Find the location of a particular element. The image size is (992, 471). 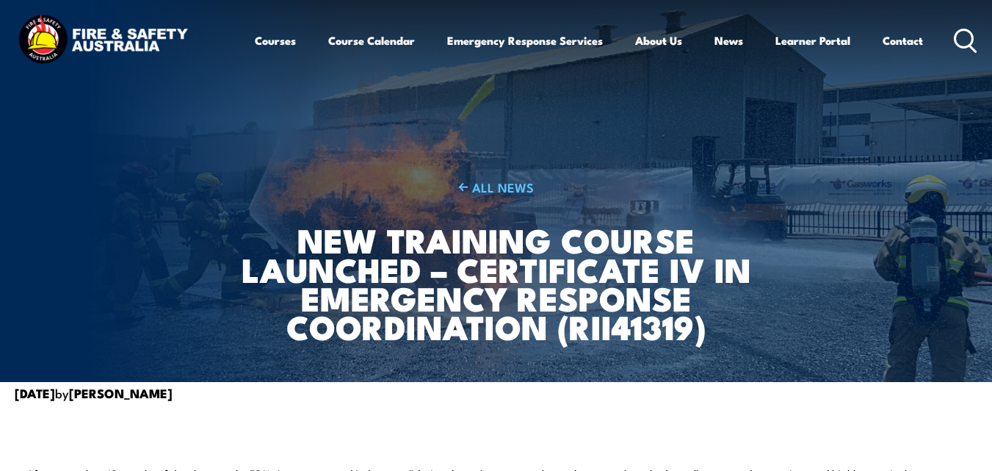

a: Emergency Response Services is located at coordinates (525, 40).